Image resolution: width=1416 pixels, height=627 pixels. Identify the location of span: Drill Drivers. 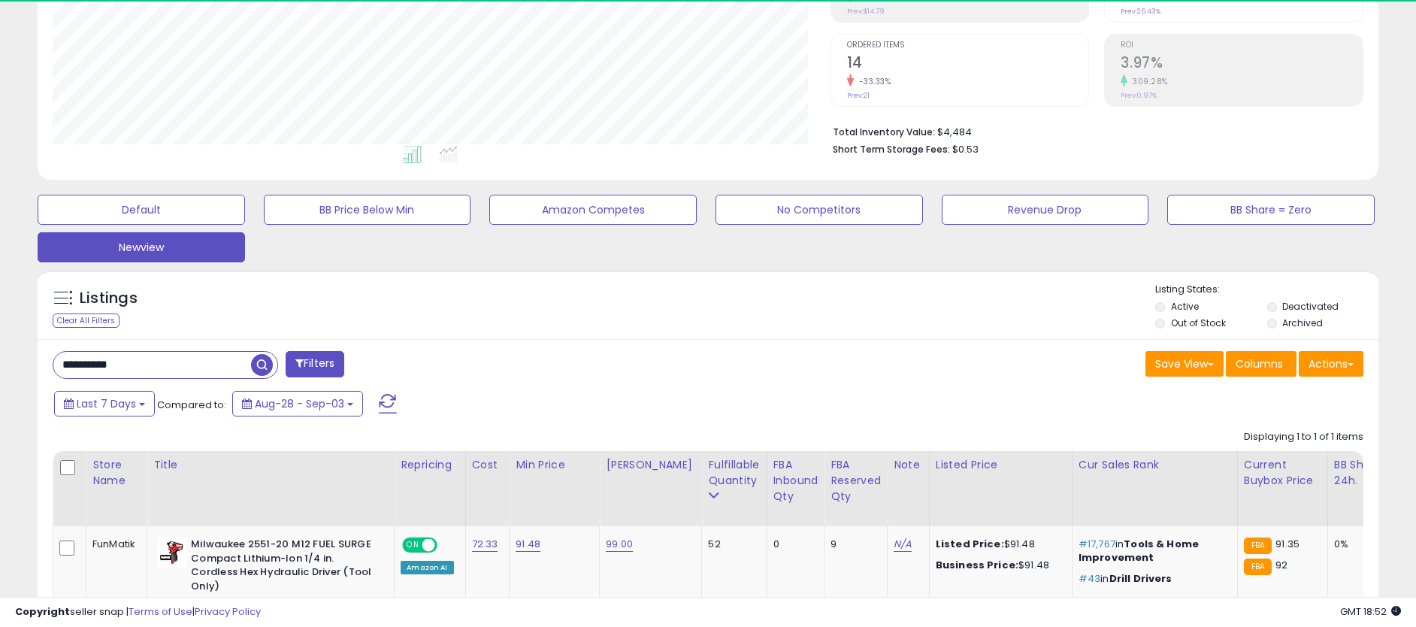
(1141, 578).